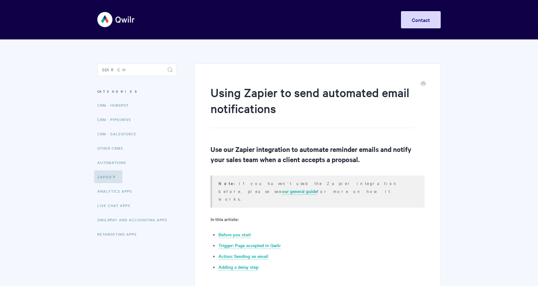 The width and height of the screenshot is (538, 286). I want to click on a: Live Chat Apps, so click(116, 205).